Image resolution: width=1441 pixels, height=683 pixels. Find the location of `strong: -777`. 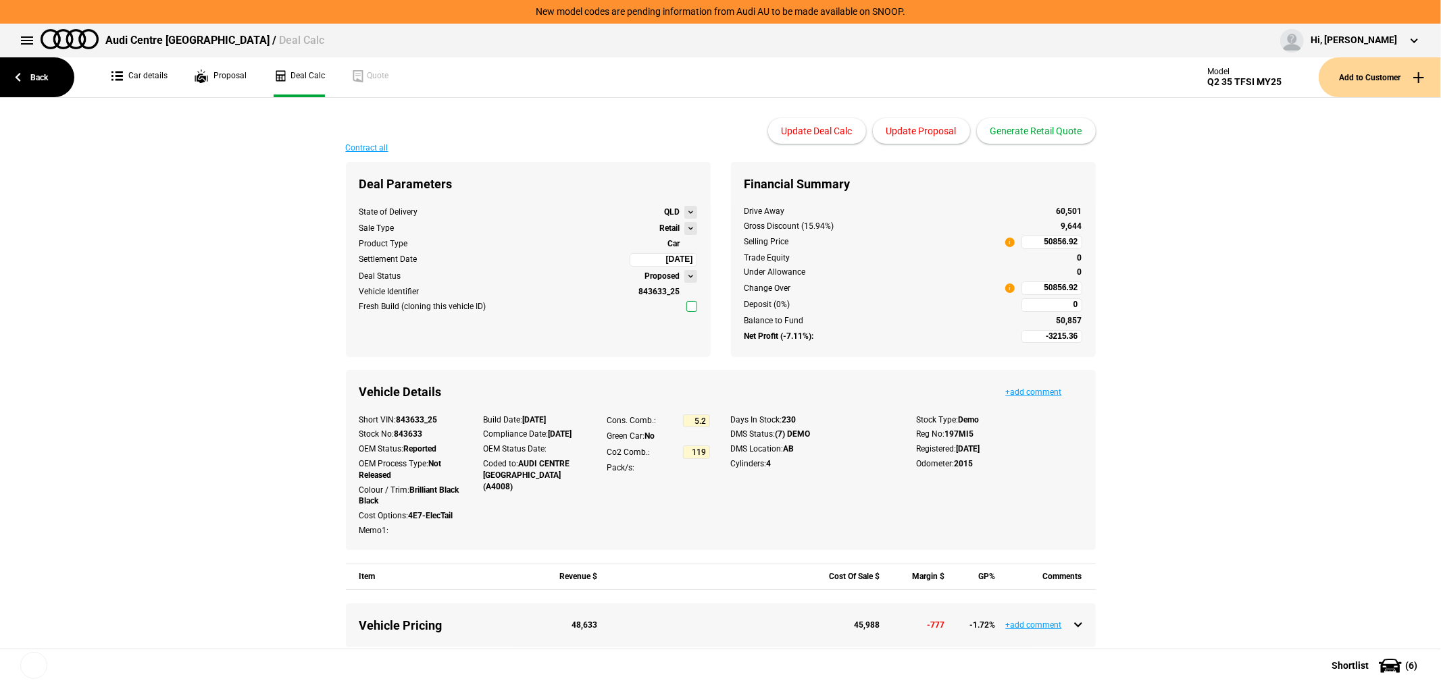

strong: -777 is located at coordinates (935, 625).